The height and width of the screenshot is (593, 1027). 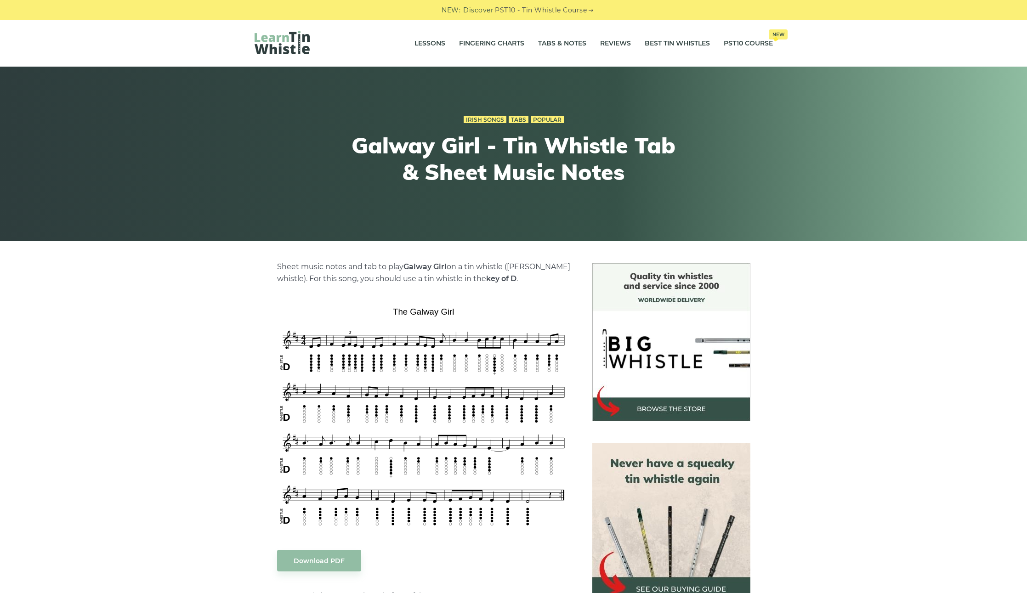 I want to click on a: Fingering Charts, so click(x=492, y=44).